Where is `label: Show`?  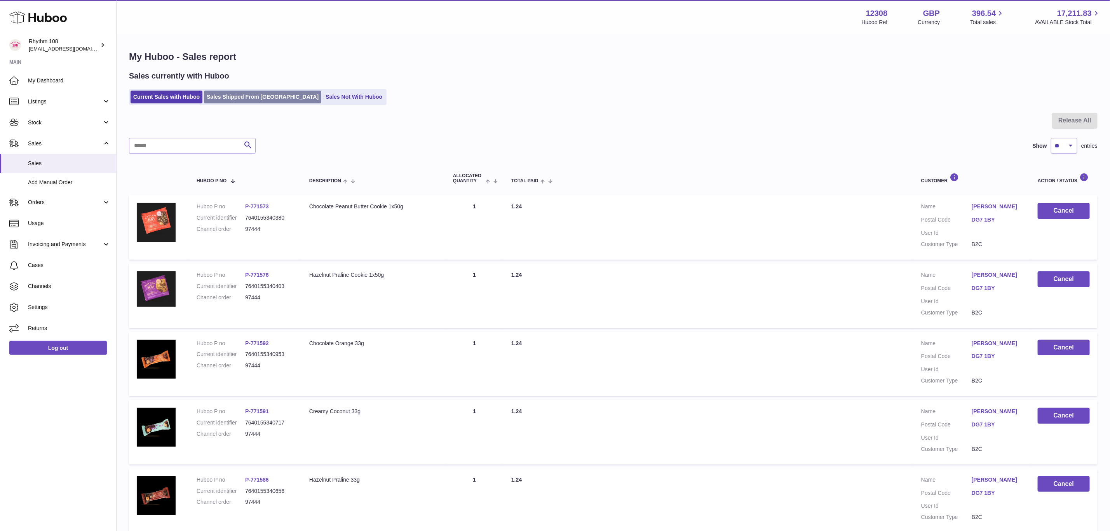 label: Show is located at coordinates (1040, 146).